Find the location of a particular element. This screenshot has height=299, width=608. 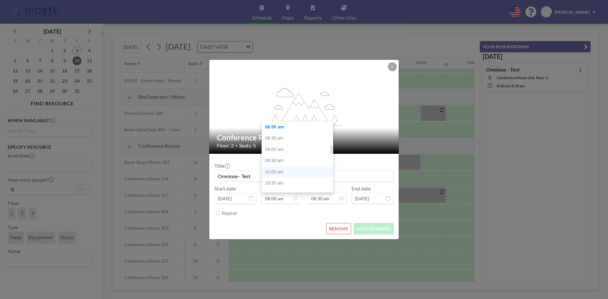

span: Seats: 5 is located at coordinates (247, 146).